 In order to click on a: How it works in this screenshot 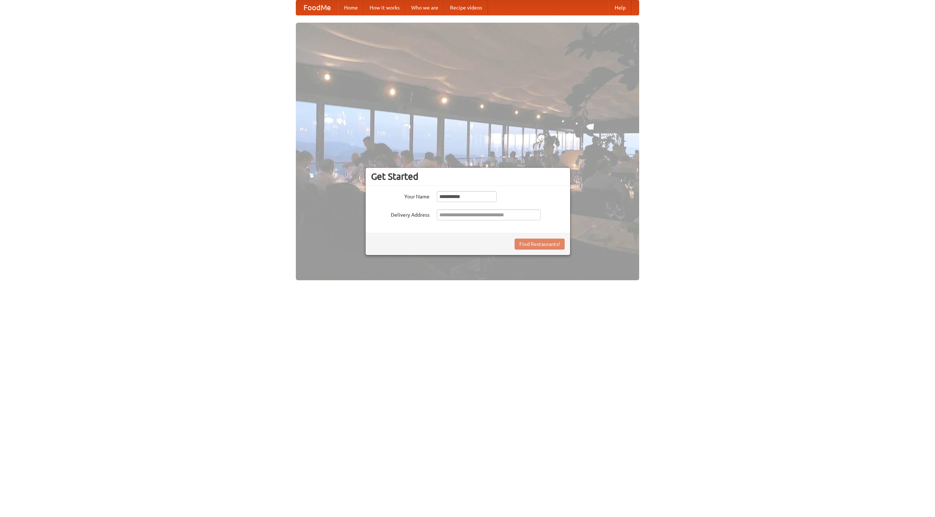, I will do `click(384, 8)`.